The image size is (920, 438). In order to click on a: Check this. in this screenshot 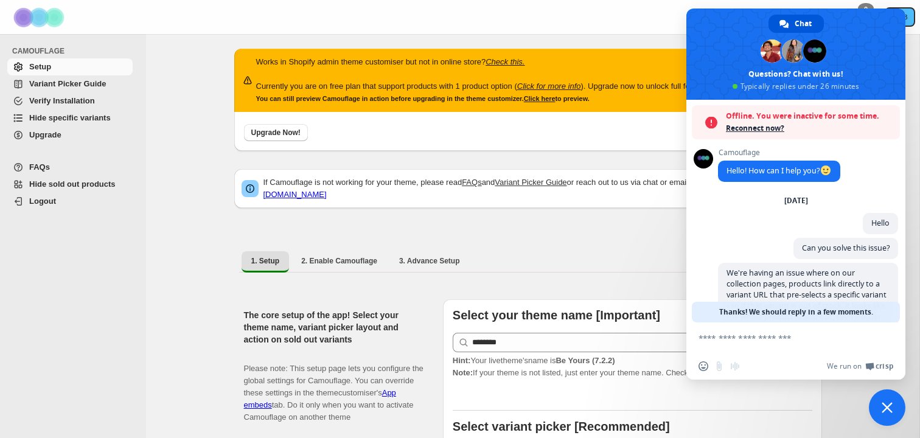, I will do `click(505, 61)`.